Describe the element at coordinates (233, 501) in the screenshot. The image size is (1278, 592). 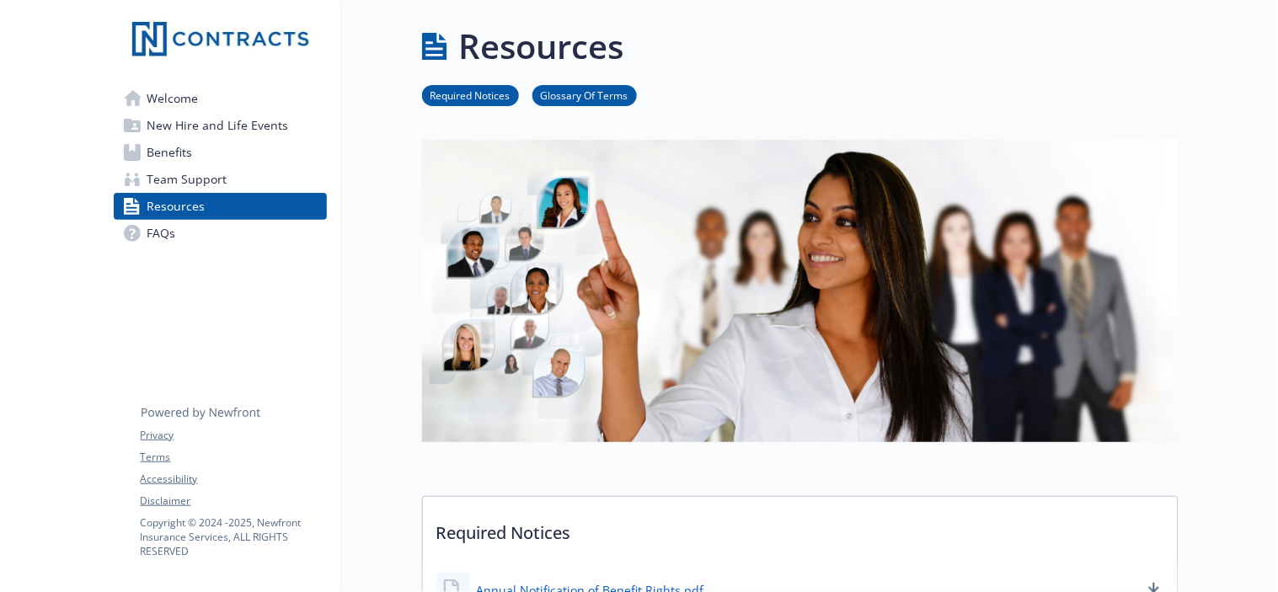
I see `a: Disclaimer` at that location.